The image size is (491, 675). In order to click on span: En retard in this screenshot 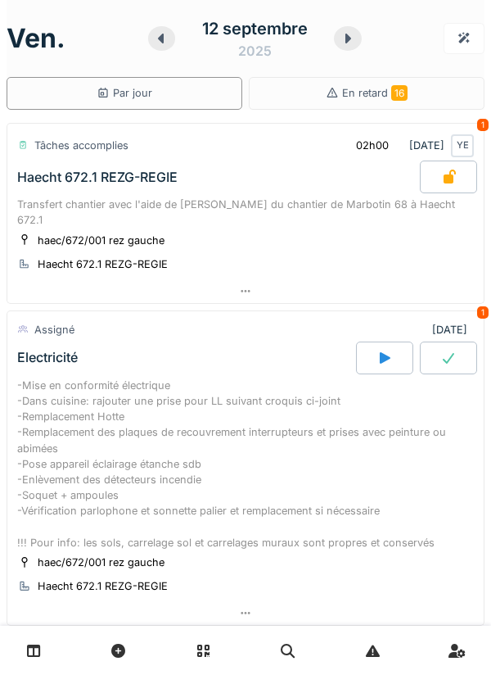, I will do `click(375, 93)`.